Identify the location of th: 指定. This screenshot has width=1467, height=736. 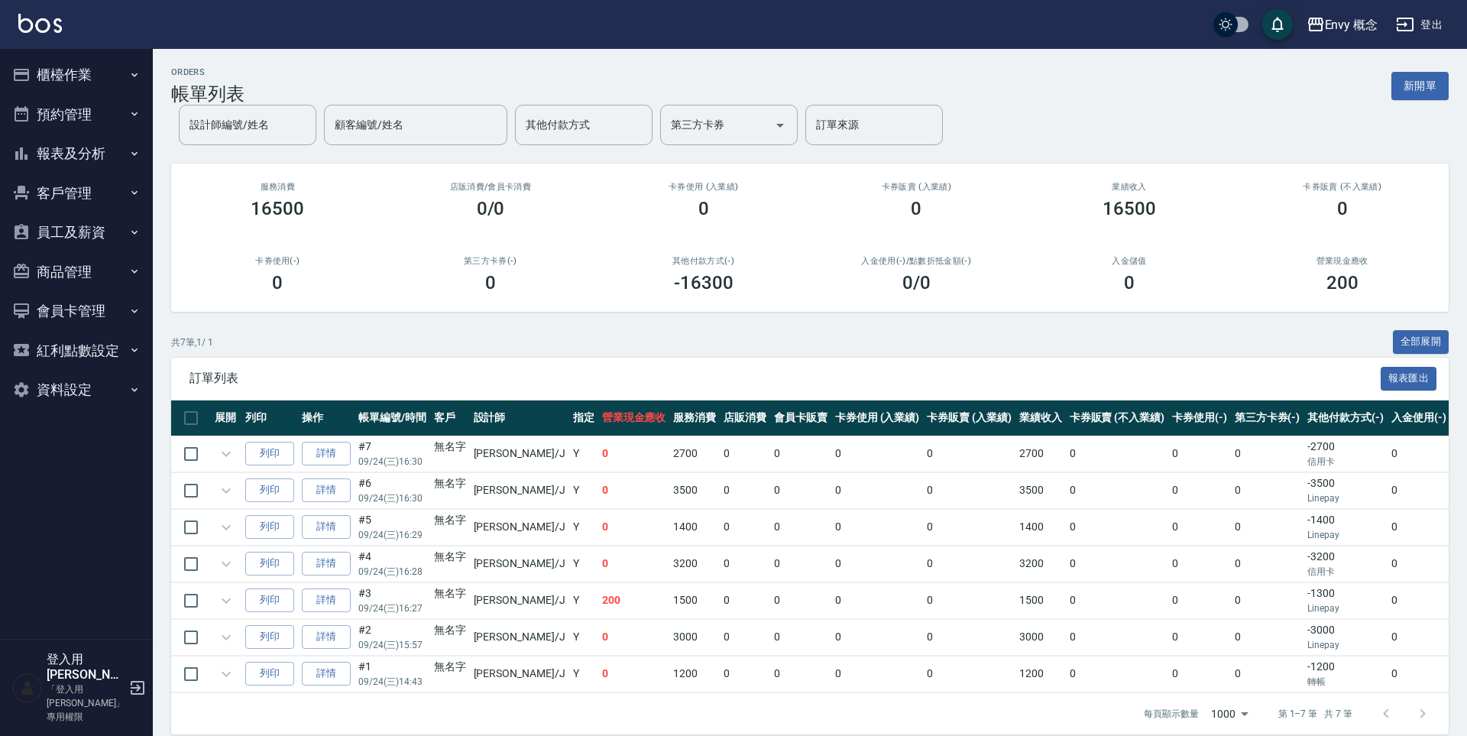
(584, 418).